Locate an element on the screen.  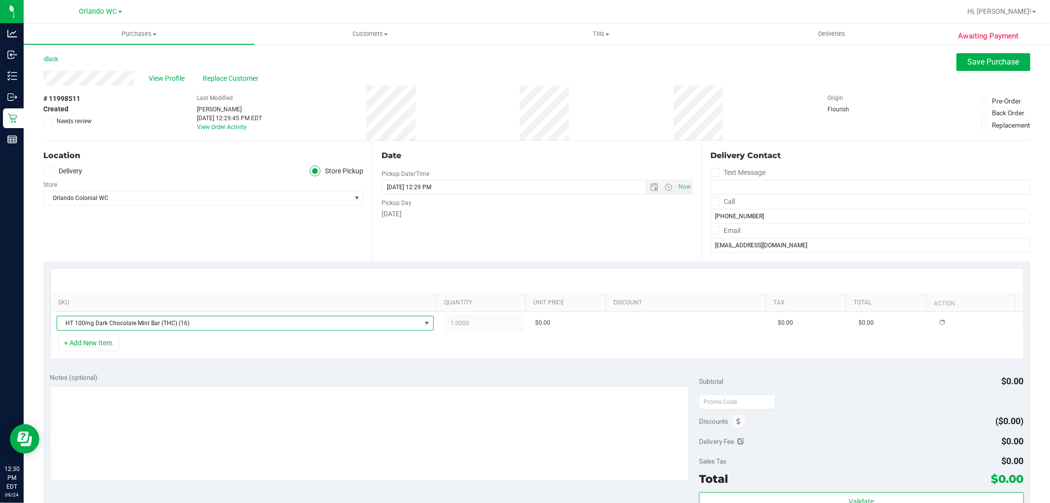
span: ($0.00) is located at coordinates (1010, 420).